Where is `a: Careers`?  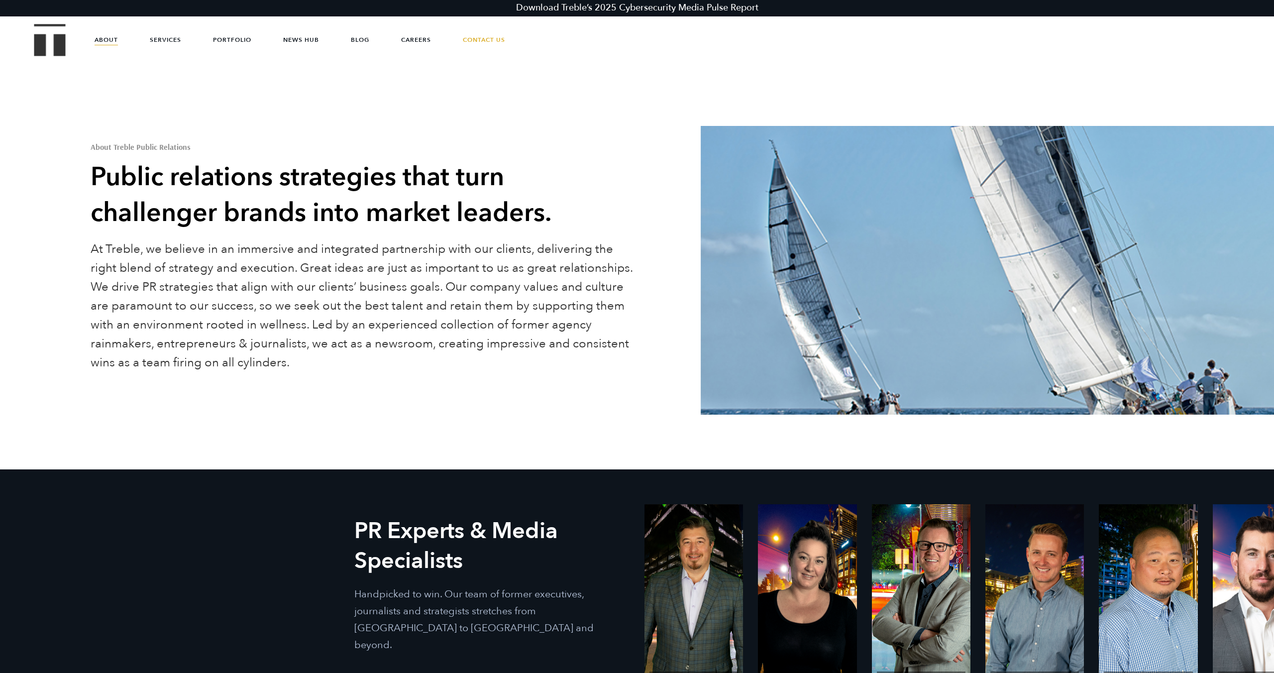 a: Careers is located at coordinates (416, 40).